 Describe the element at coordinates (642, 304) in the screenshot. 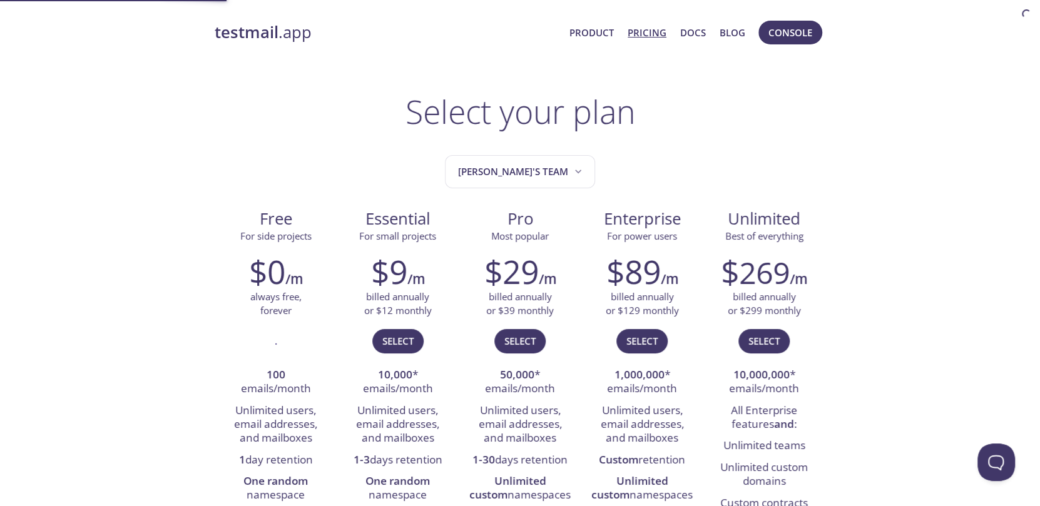

I see `p: billed annually or $129 monthly` at that location.